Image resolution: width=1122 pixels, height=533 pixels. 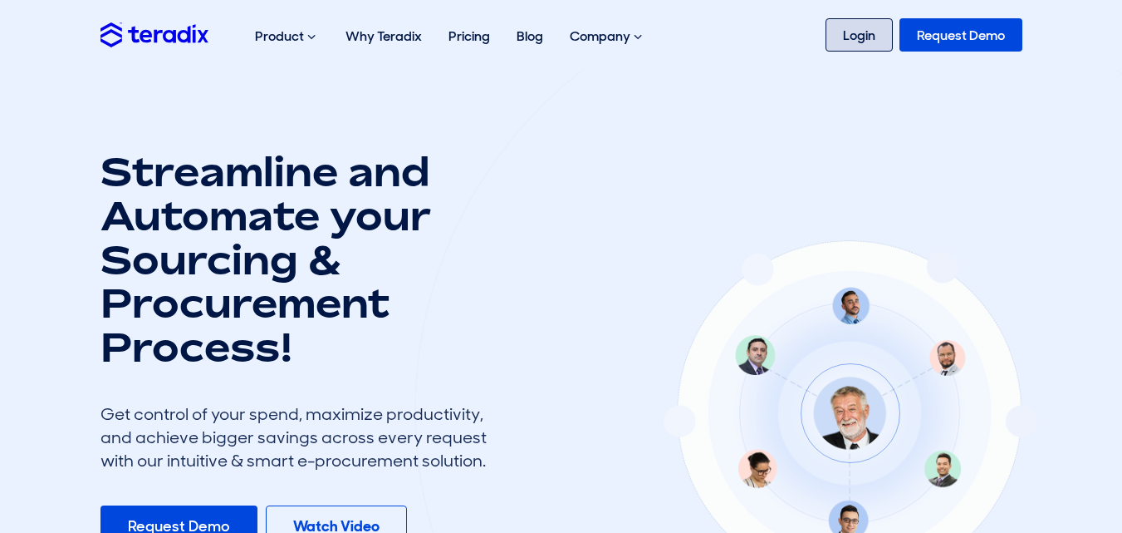 I want to click on a: Request Demo, so click(x=961, y=35).